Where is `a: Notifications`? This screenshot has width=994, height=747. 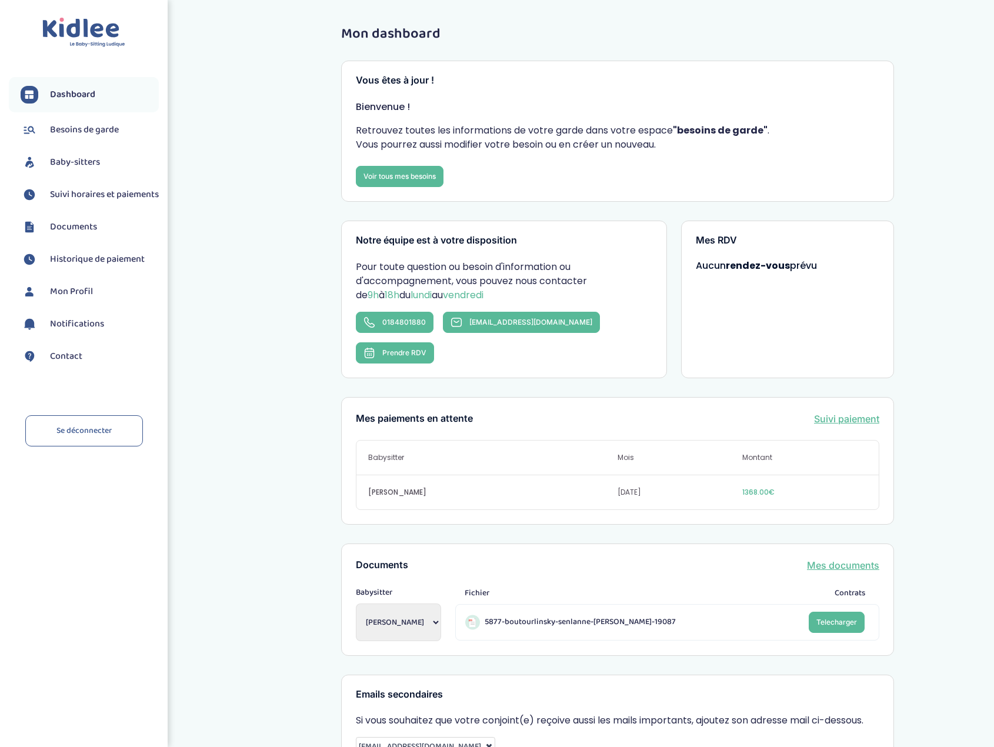
a: Notifications is located at coordinates (89, 324).